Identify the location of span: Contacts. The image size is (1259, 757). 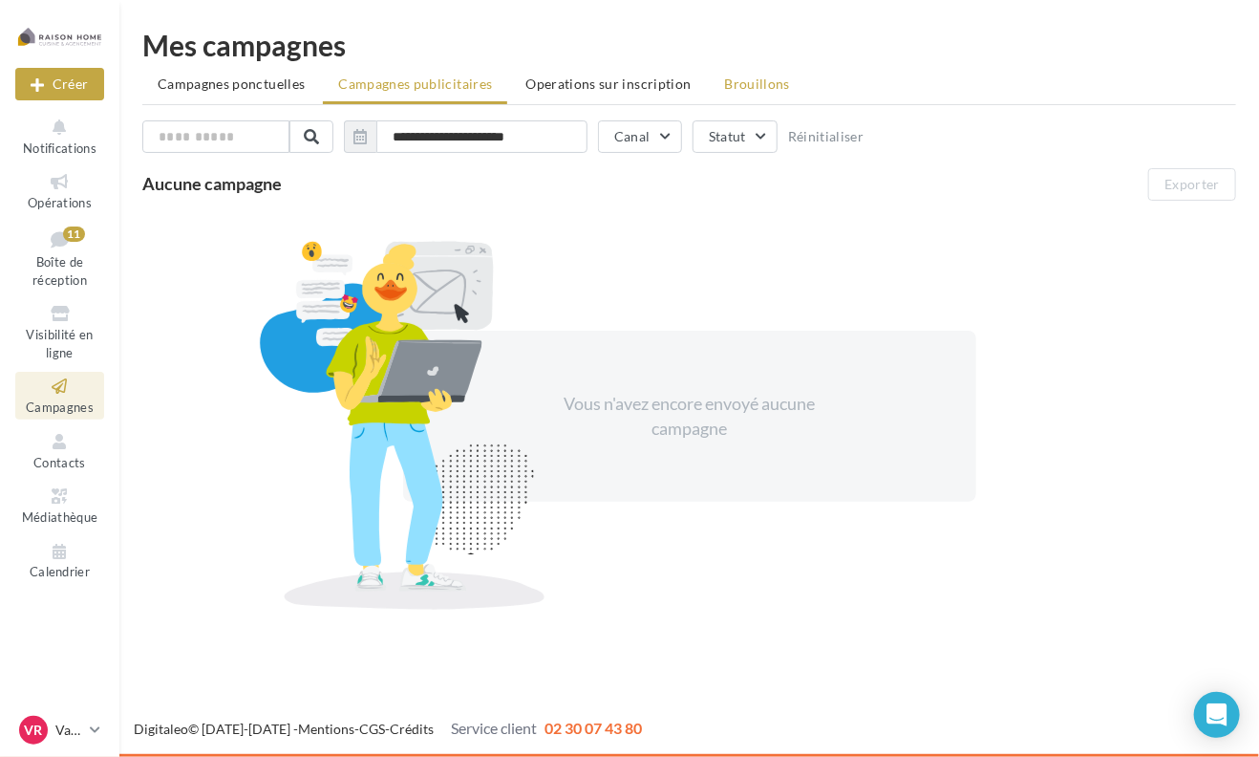
(59, 462).